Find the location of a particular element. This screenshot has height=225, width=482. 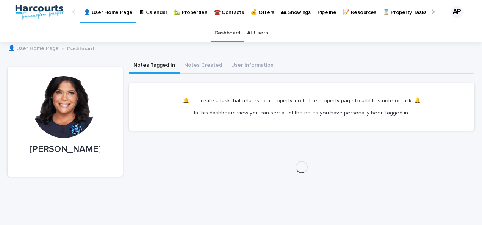

a: All Users is located at coordinates (257, 33).